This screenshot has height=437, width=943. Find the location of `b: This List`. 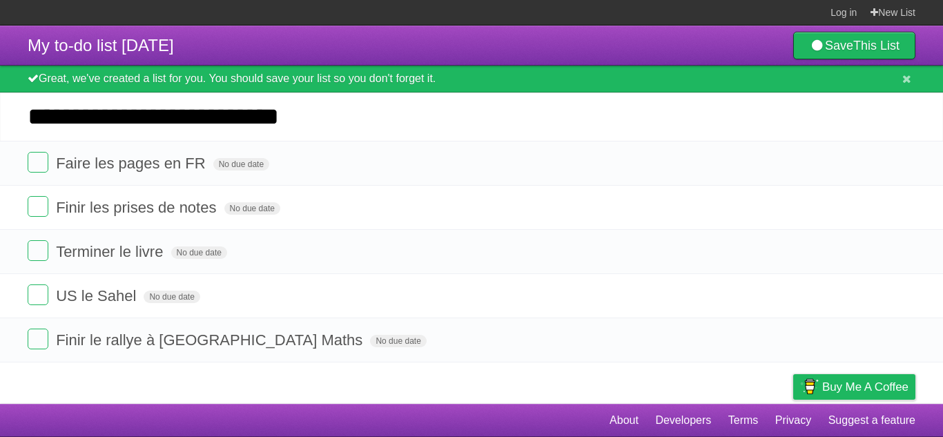

b: This List is located at coordinates (876, 46).